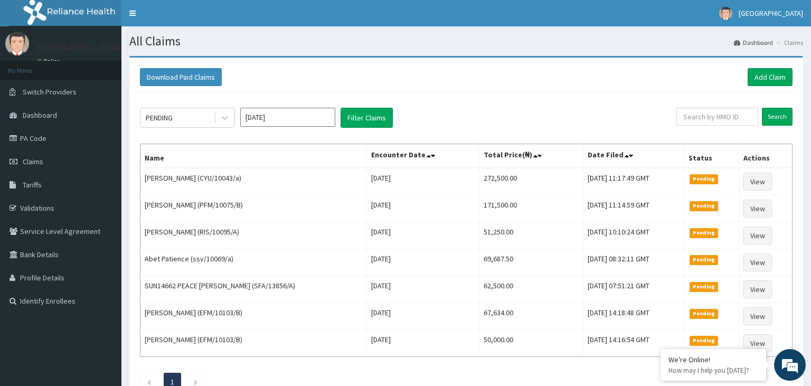 This screenshot has height=386, width=811. Describe the element at coordinates (531, 316) in the screenshot. I see `td: 67,634.00` at that location.